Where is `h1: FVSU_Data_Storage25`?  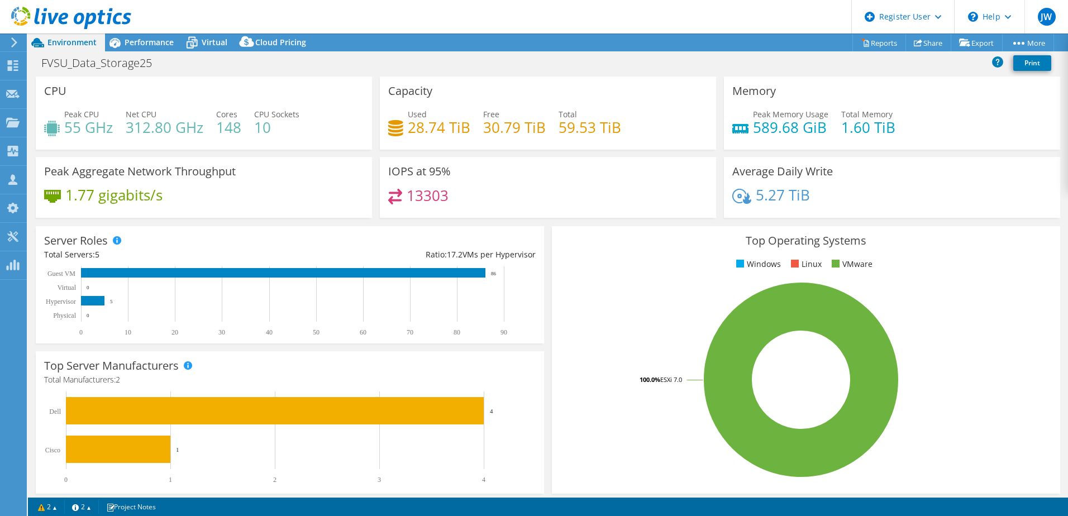 h1: FVSU_Data_Storage25 is located at coordinates (103, 63).